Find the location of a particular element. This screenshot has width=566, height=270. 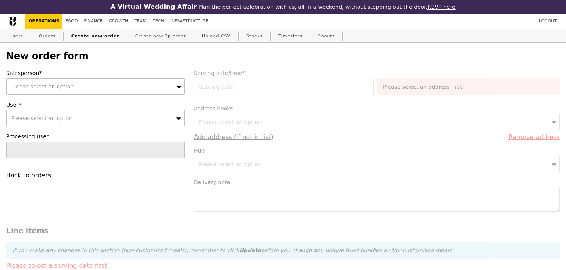

label: Salesperson* is located at coordinates (95, 73).